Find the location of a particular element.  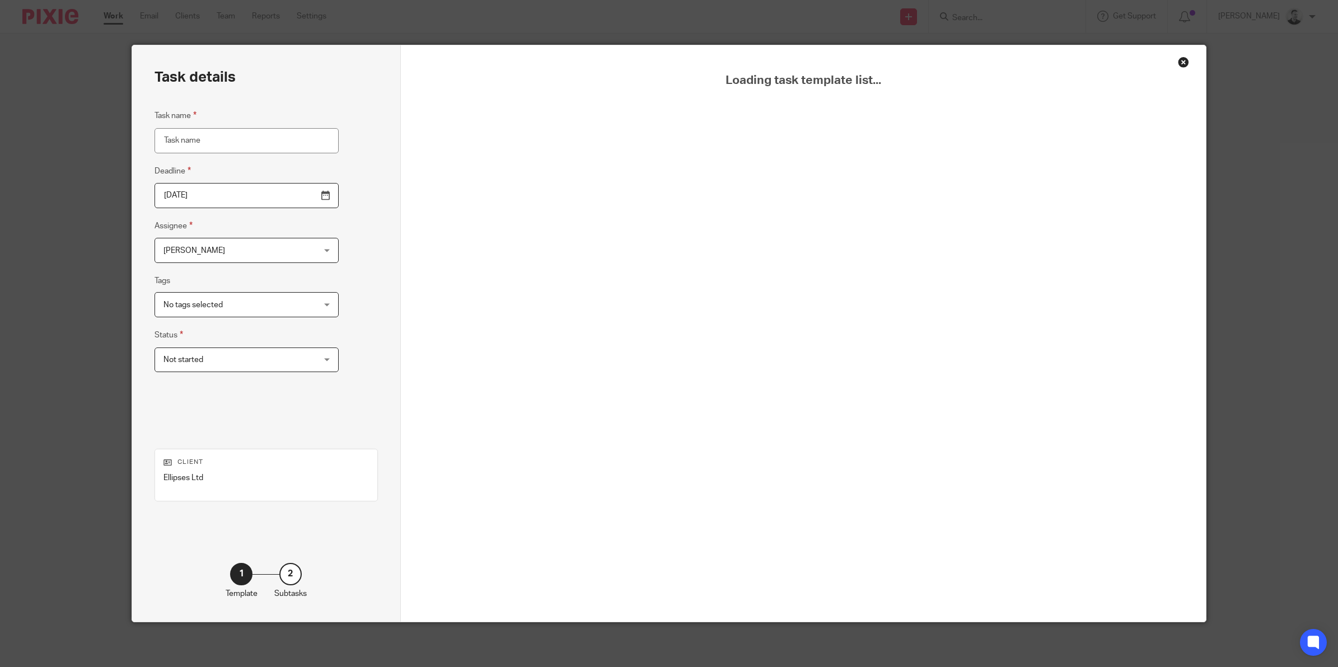

h2: Task details is located at coordinates (195, 77).